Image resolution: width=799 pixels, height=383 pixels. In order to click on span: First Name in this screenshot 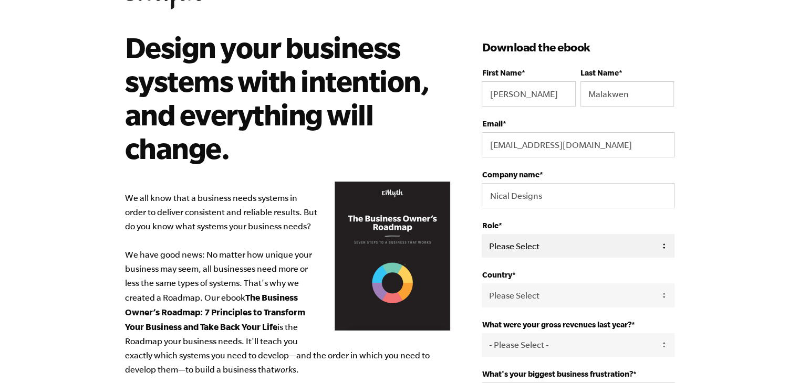, I will do `click(501, 72)`.